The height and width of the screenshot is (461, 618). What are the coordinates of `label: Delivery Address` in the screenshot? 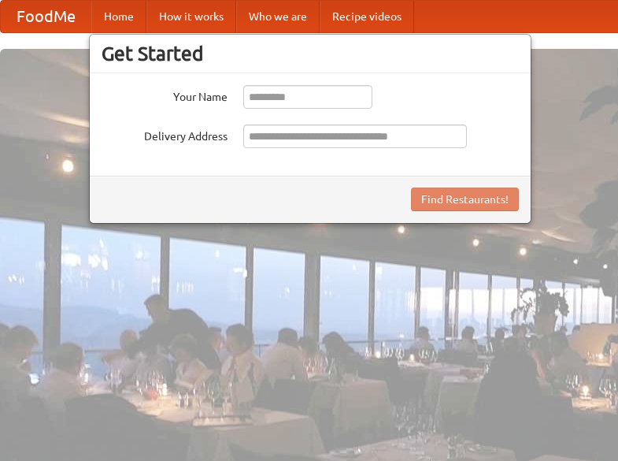 It's located at (165, 134).